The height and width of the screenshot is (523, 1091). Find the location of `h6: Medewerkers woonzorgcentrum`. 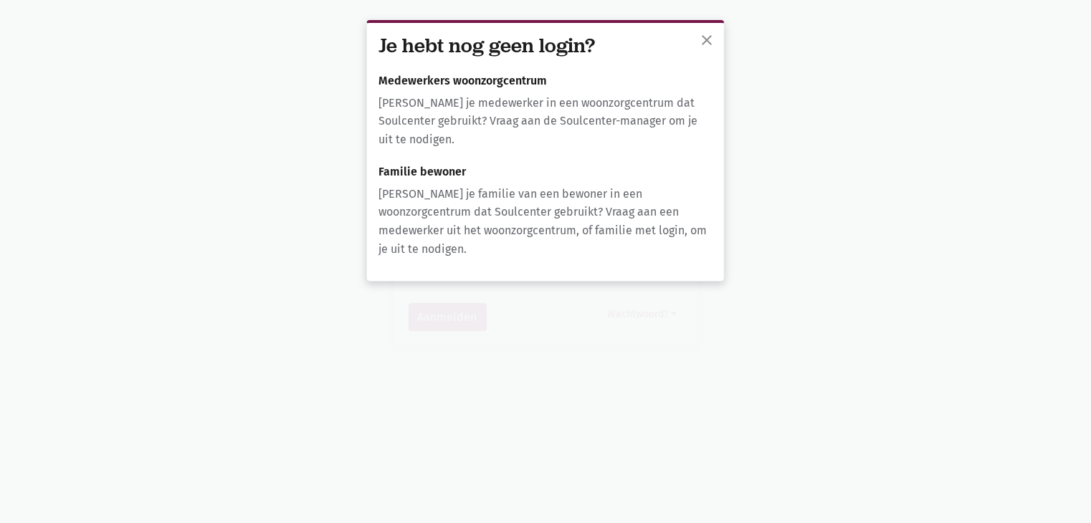

h6: Medewerkers woonzorgcentrum is located at coordinates (546, 81).